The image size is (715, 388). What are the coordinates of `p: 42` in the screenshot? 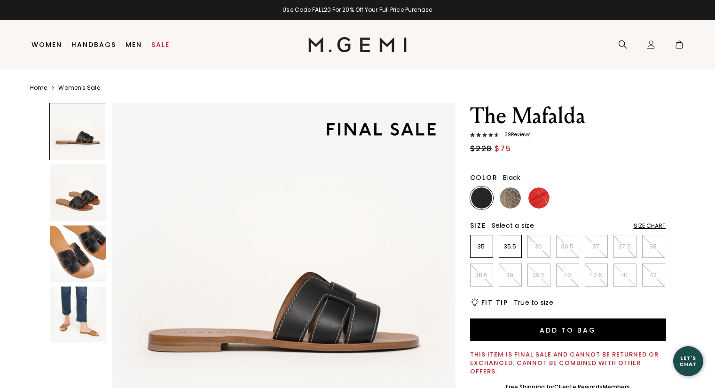 It's located at (653, 275).